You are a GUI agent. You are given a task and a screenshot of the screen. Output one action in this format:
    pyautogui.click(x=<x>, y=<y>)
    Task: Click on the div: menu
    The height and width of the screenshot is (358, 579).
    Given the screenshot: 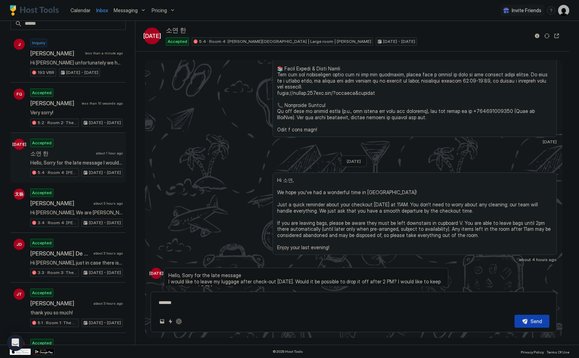 What is the action you would take?
    pyautogui.click(x=551, y=10)
    